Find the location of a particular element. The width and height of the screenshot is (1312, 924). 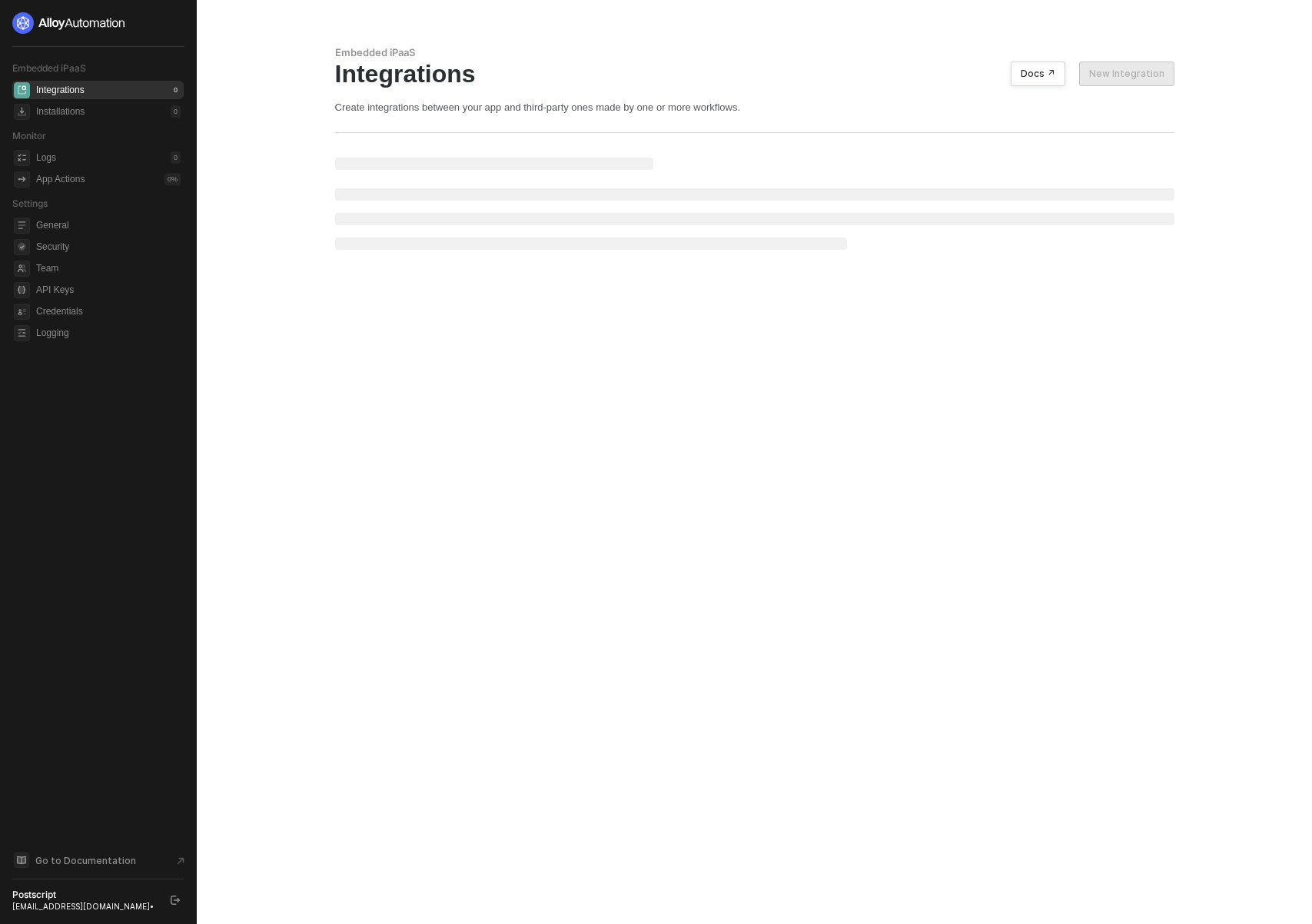

span: Monitor is located at coordinates (29, 135).